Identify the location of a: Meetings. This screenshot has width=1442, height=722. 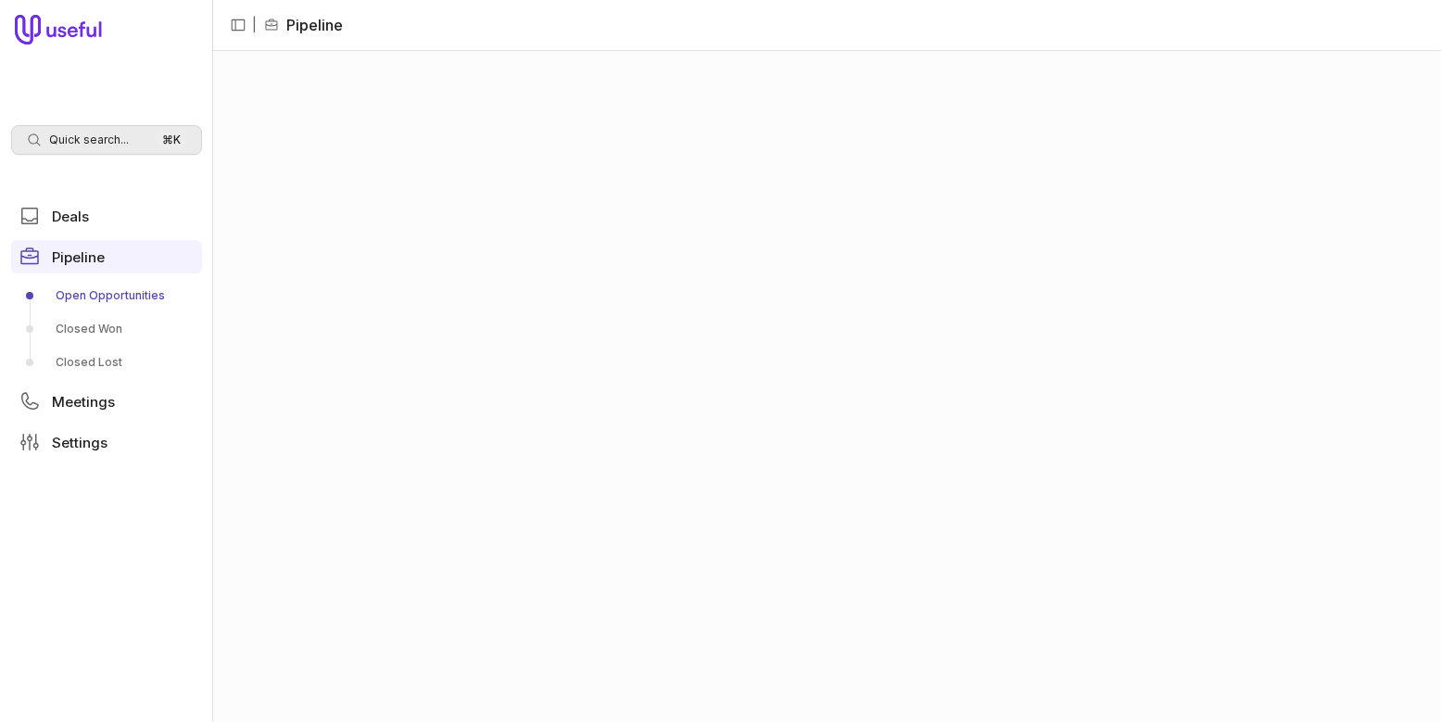
(107, 401).